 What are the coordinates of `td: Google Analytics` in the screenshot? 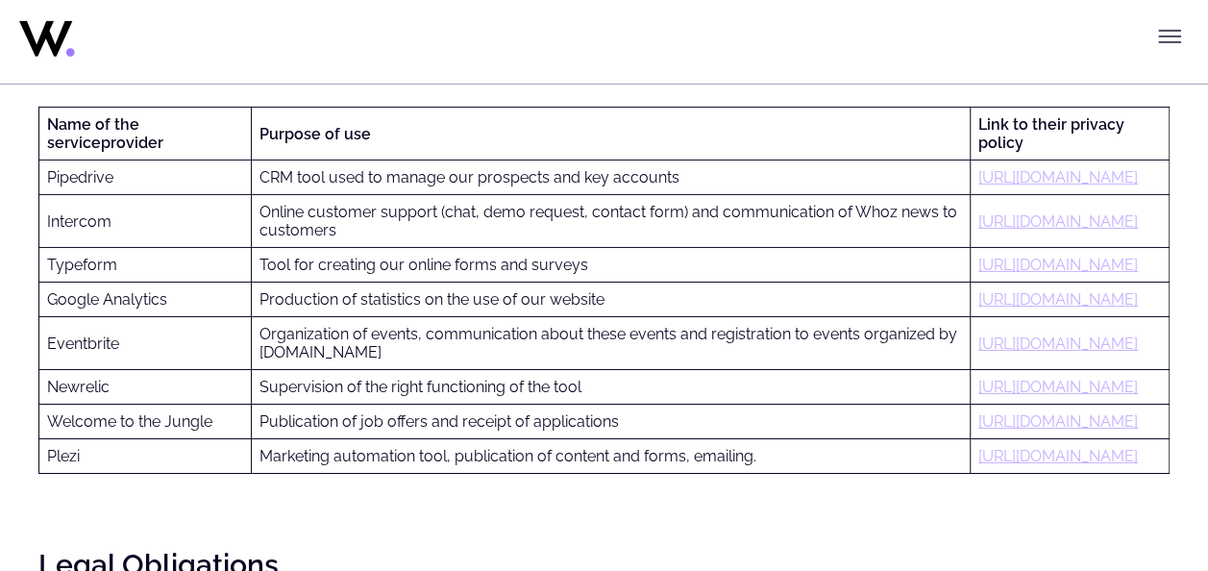 It's located at (145, 300).